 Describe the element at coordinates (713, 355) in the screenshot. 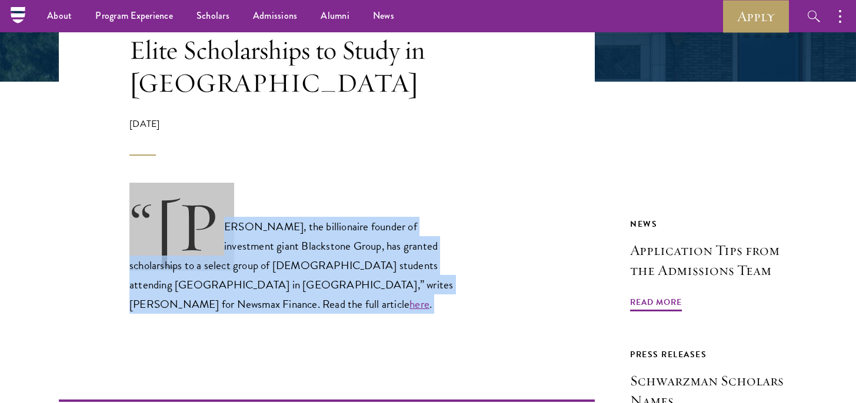

I see `div: Press Releases` at that location.